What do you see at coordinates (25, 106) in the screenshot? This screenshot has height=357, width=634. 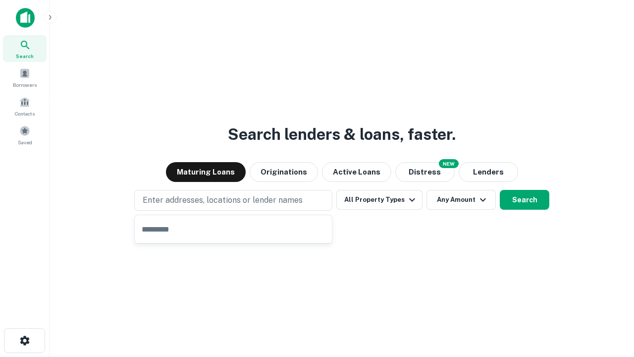 I see `div: Contacts` at bounding box center [25, 106].